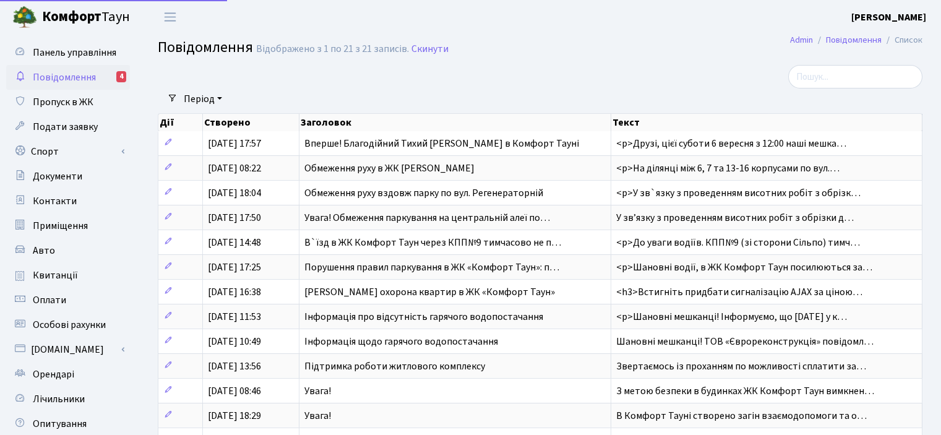 Image resolution: width=941 pixels, height=435 pixels. What do you see at coordinates (856, 40) in the screenshot?
I see `nav: breadcrumb` at bounding box center [856, 40].